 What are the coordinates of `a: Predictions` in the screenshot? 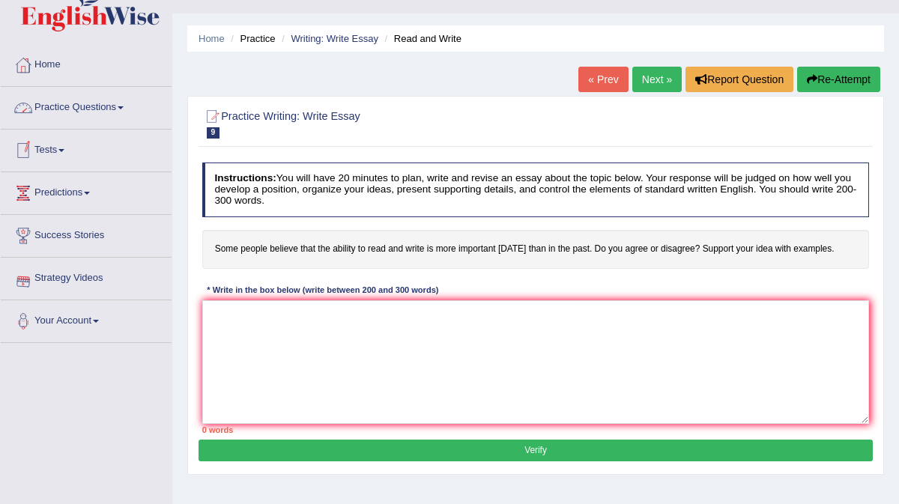 It's located at (86, 191).